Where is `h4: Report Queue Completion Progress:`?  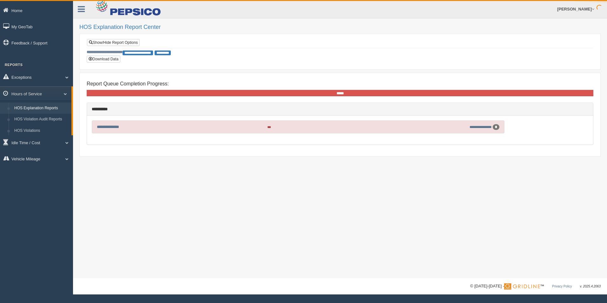
h4: Report Queue Completion Progress: is located at coordinates (340, 84).